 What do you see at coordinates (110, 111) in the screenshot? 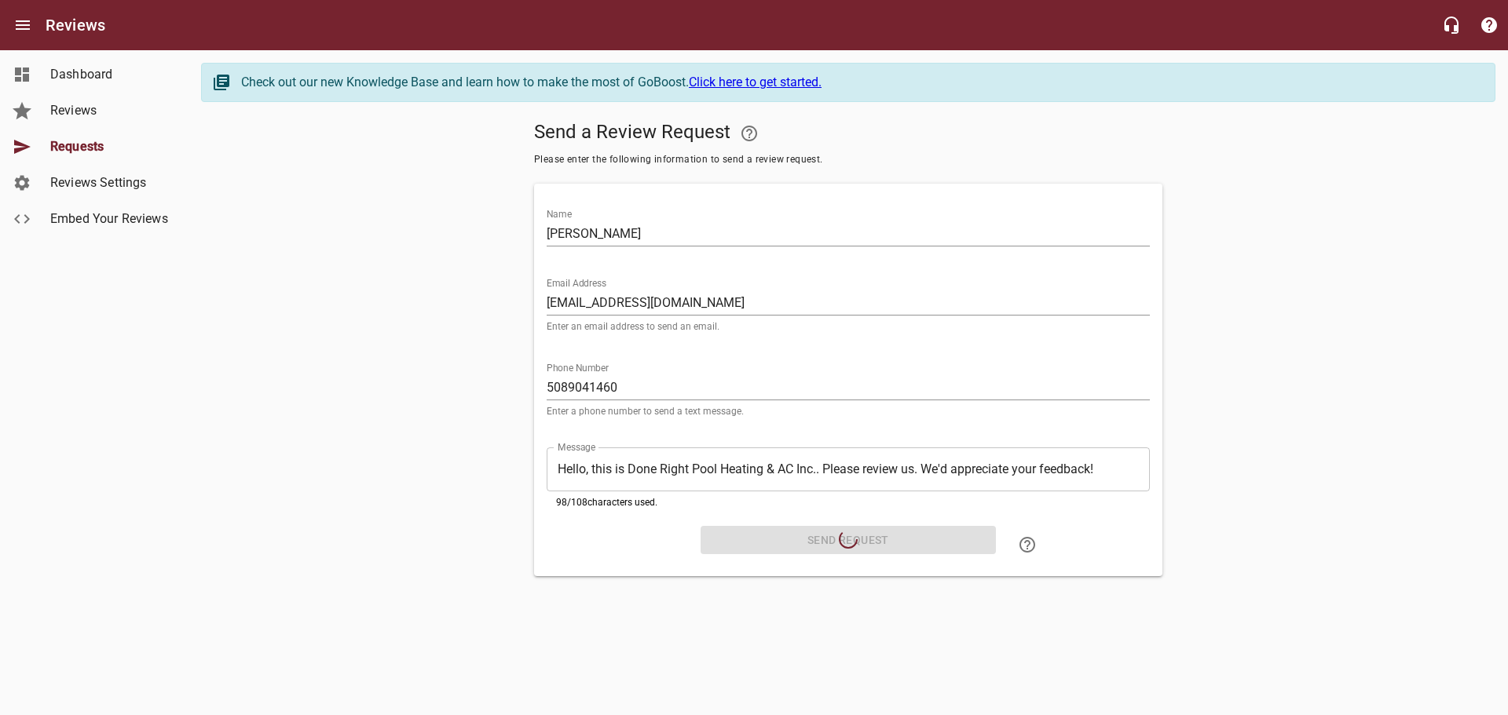
I see `span: Reviews` at bounding box center [110, 111].